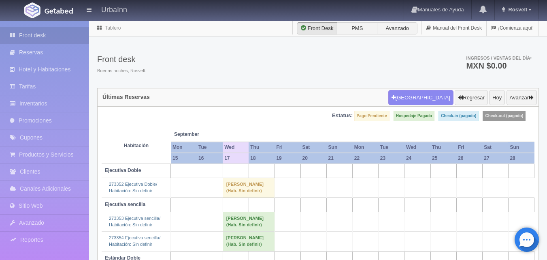 This screenshot has width=547, height=260. I want to click on a: Manual del Front Desk, so click(454, 28).